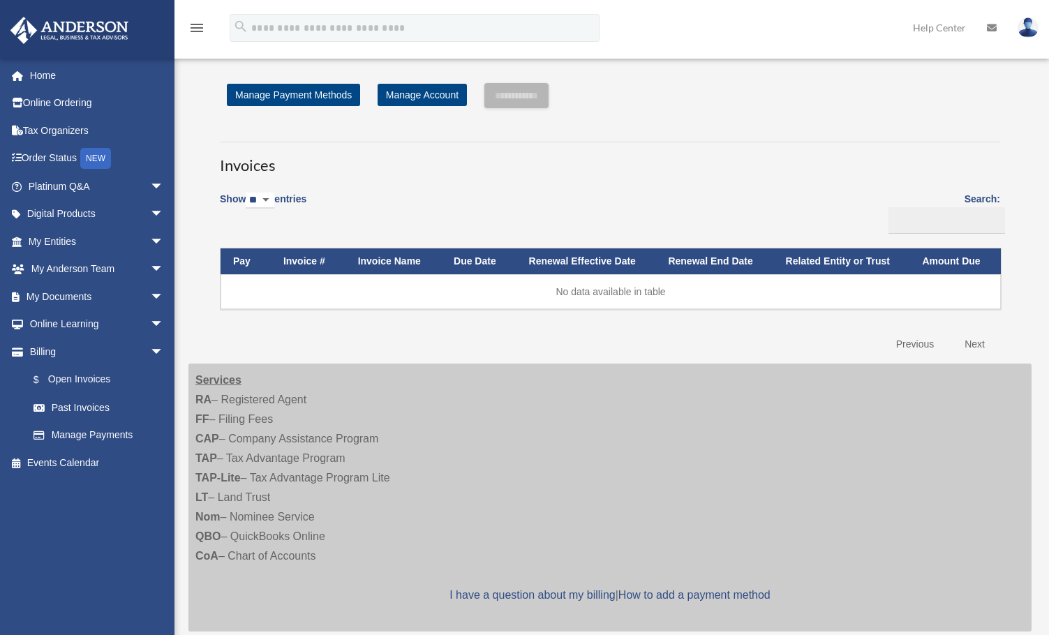  Describe the element at coordinates (260, 200) in the screenshot. I see `select: Showentries` at that location.